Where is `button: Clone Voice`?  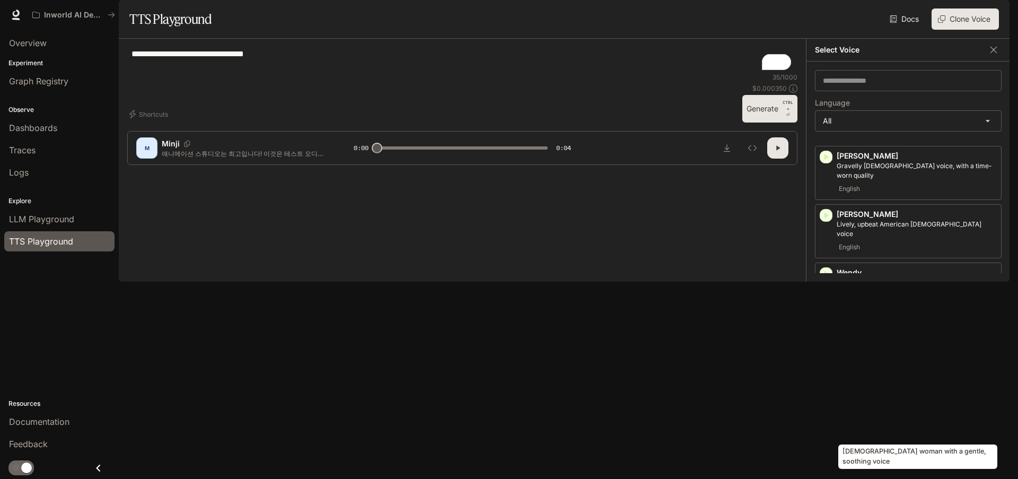 button: Clone Voice is located at coordinates (965, 19).